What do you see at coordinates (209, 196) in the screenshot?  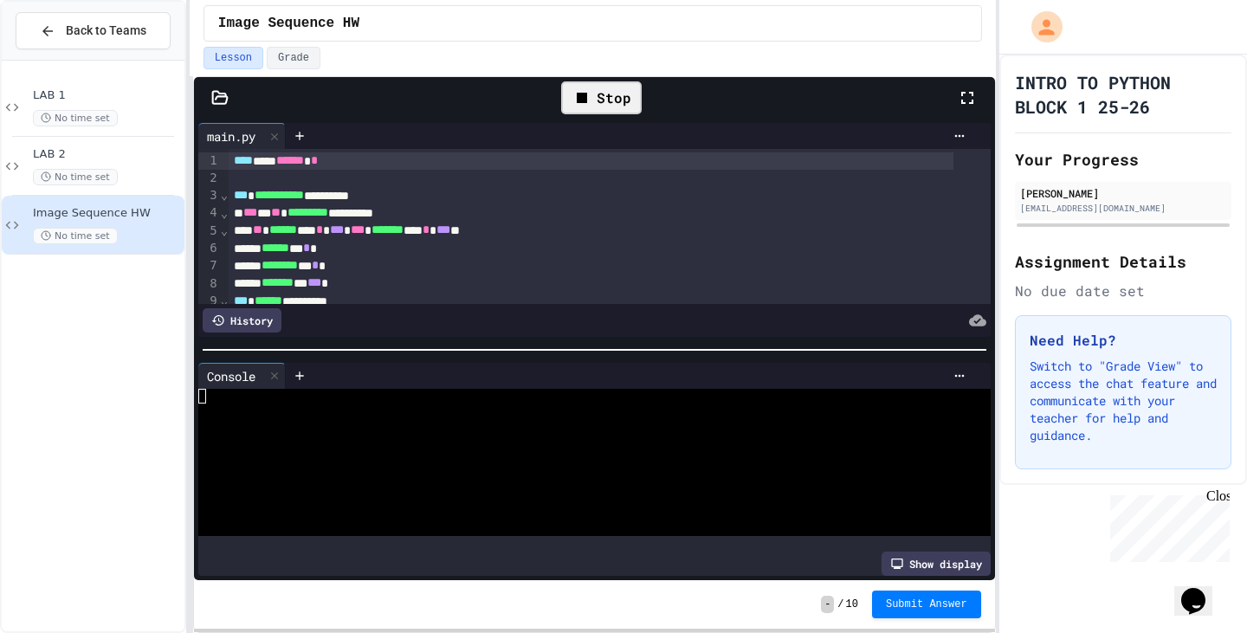 I see `div: 3` at bounding box center [209, 196].